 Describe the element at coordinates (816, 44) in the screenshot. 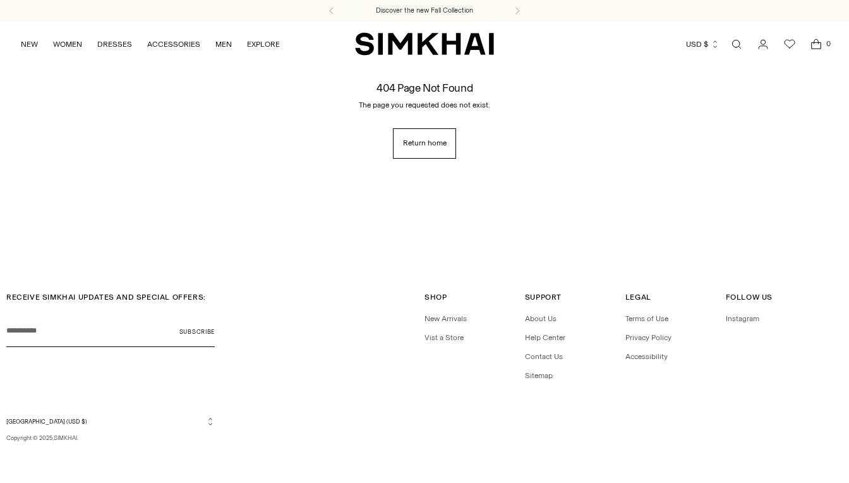

I see `a: Open cart modal` at that location.